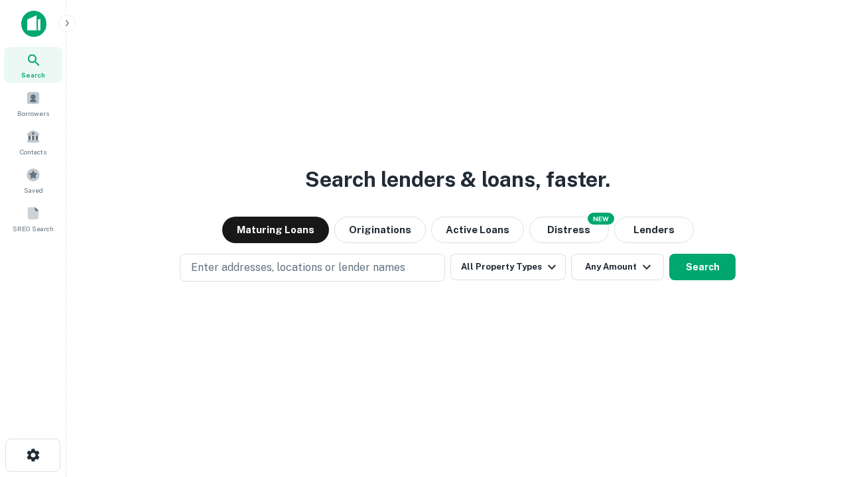 The width and height of the screenshot is (849, 477). What do you see at coordinates (33, 103) in the screenshot?
I see `a: Borrowers` at bounding box center [33, 103].